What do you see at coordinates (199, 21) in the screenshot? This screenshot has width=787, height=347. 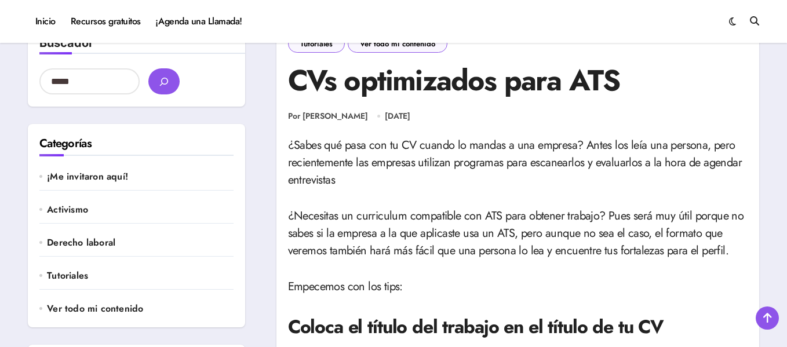 I see `a: ¡Agenda una Llamada!` at bounding box center [199, 21].